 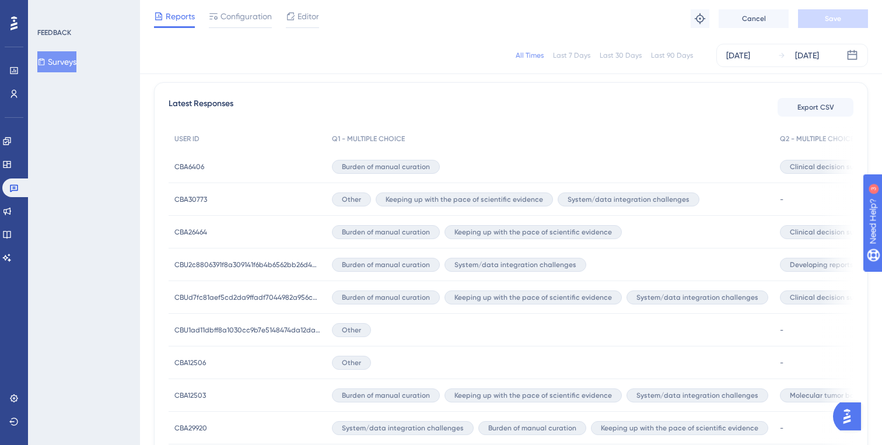 I want to click on span: CBUd7fc81aef5cd2da9ffadf7044982a956cbb7610719491a25b04bf14710c618e4, so click(x=247, y=297).